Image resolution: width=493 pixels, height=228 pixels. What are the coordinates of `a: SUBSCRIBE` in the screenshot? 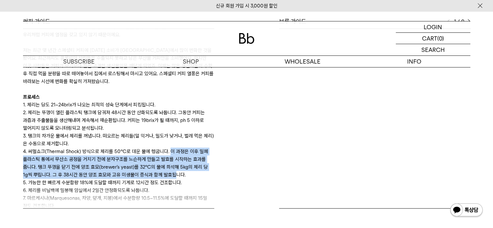 It's located at (79, 61).